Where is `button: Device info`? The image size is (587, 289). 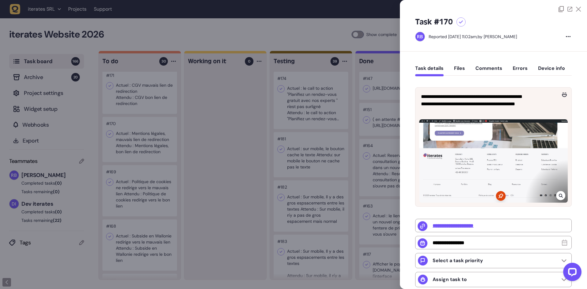 button: Device info is located at coordinates (551, 71).